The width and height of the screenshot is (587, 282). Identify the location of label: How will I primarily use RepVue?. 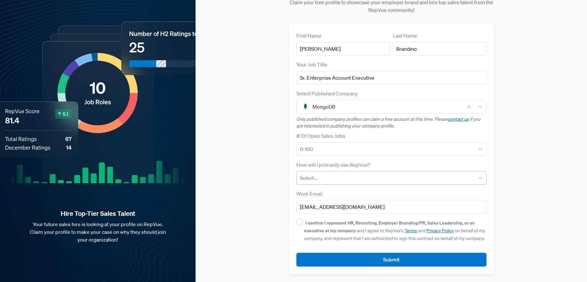
(333, 165).